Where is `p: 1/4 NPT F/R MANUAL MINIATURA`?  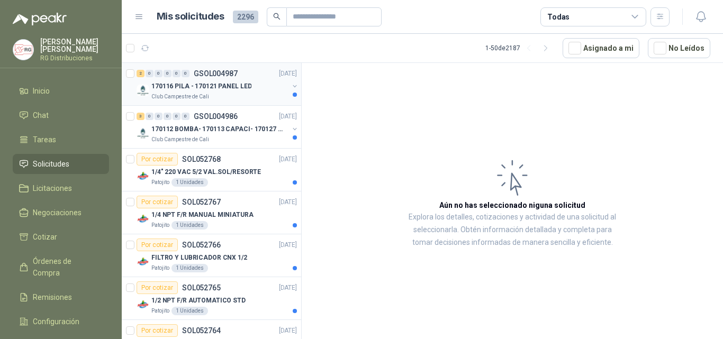 p: 1/4 NPT F/R MANUAL MINIATURA is located at coordinates (202, 215).